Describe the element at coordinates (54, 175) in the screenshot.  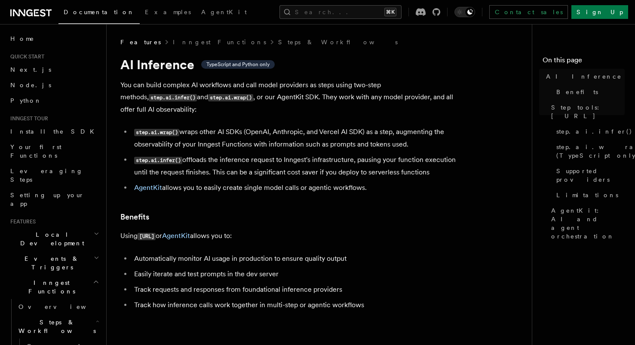
I see `a: Leveraging Steps` at that location.